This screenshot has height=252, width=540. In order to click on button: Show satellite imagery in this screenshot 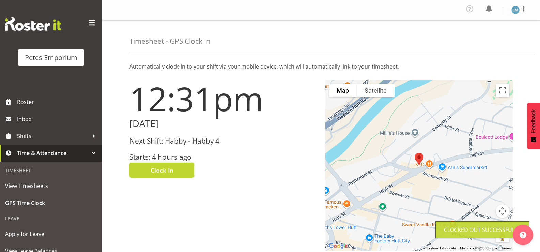, I will do `click(375, 90)`.